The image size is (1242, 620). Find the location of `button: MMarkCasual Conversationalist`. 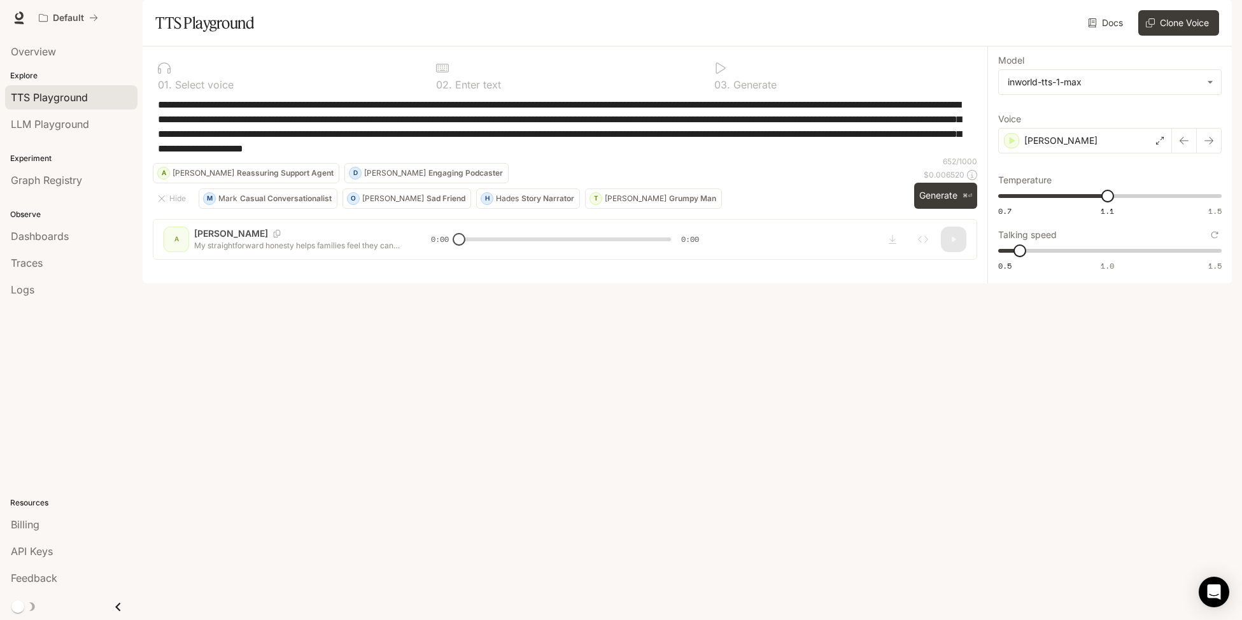

button: MMarkCasual Conversationalist is located at coordinates (268, 199).